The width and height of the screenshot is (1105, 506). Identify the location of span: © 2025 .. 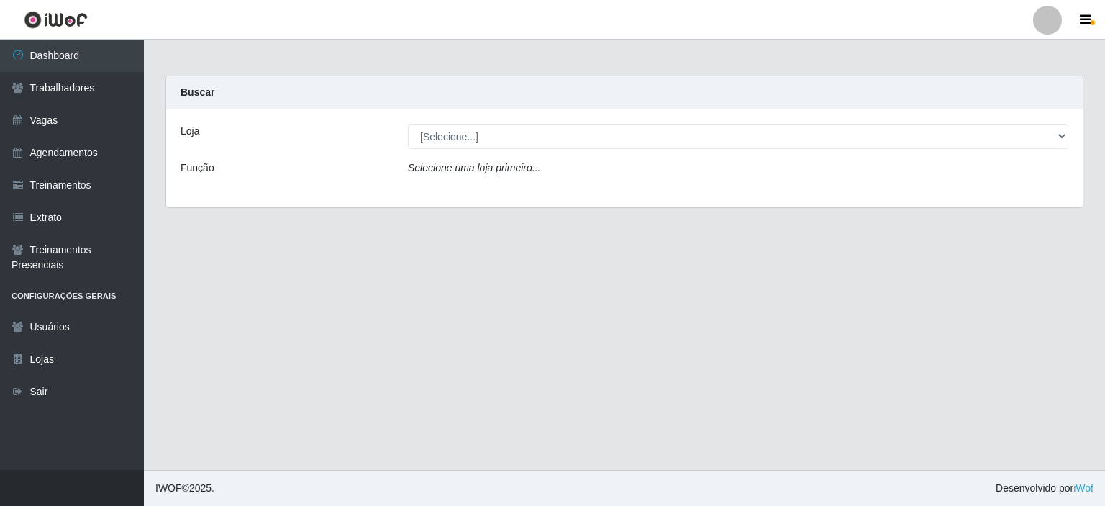
(185, 488).